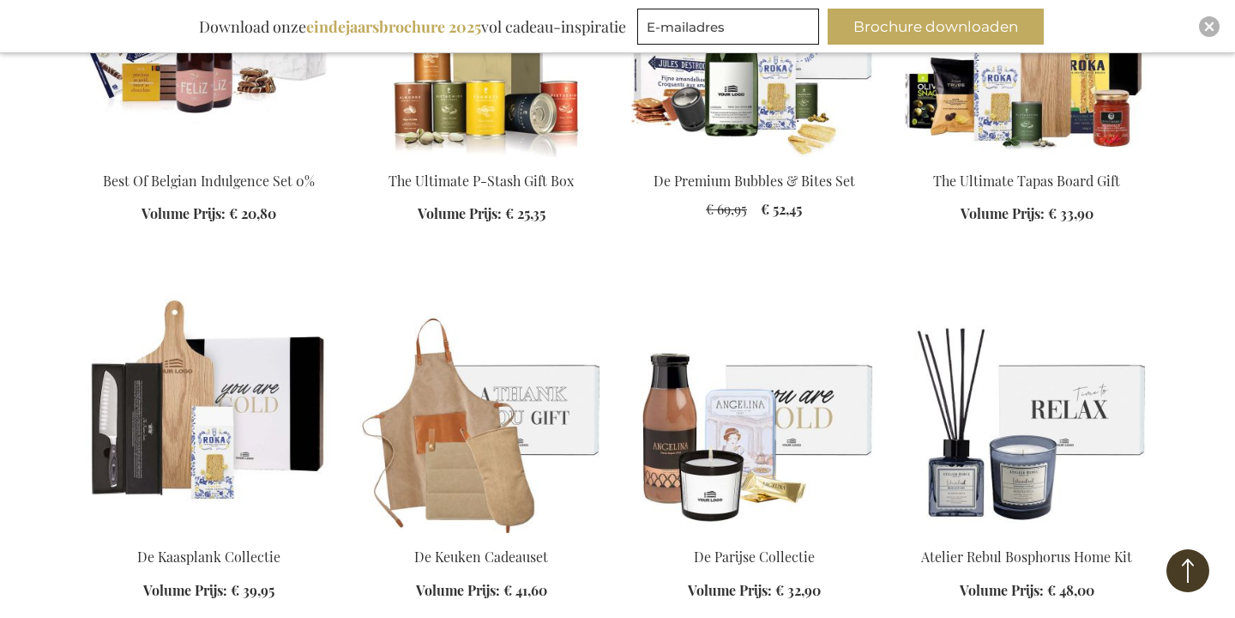  Describe the element at coordinates (754, 590) in the screenshot. I see `a: Volume Prijs: € 32,90` at that location.